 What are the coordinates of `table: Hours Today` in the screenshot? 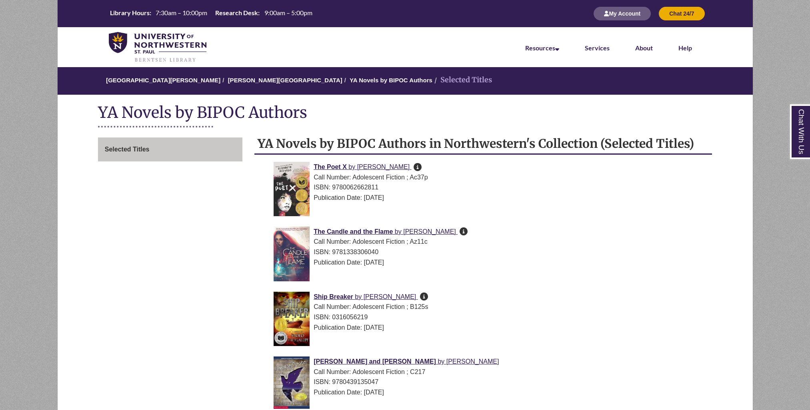 It's located at (211, 13).